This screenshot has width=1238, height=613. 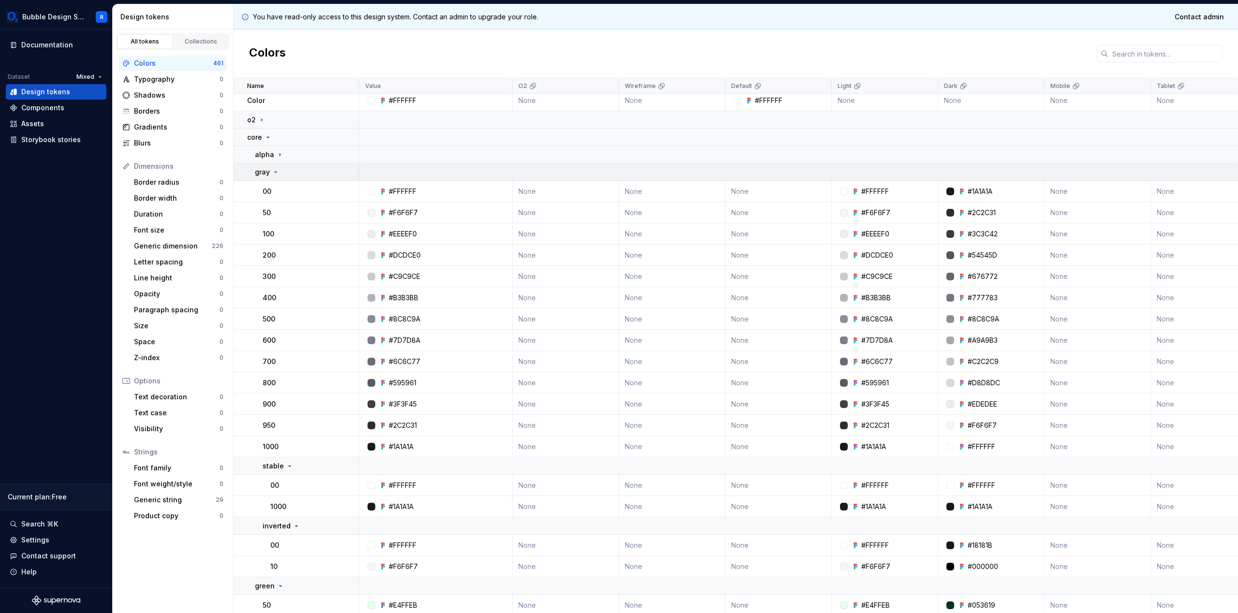 What do you see at coordinates (179, 381) in the screenshot?
I see `div: Options` at bounding box center [179, 381].